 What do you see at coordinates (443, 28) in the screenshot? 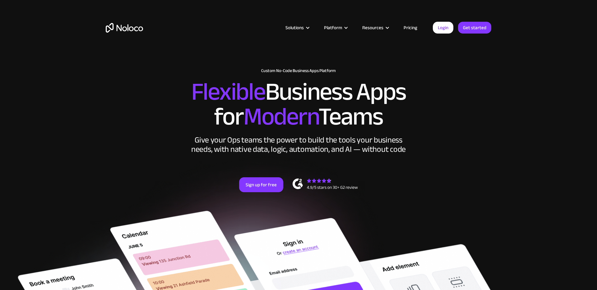
I see `a: Login` at bounding box center [443, 28].